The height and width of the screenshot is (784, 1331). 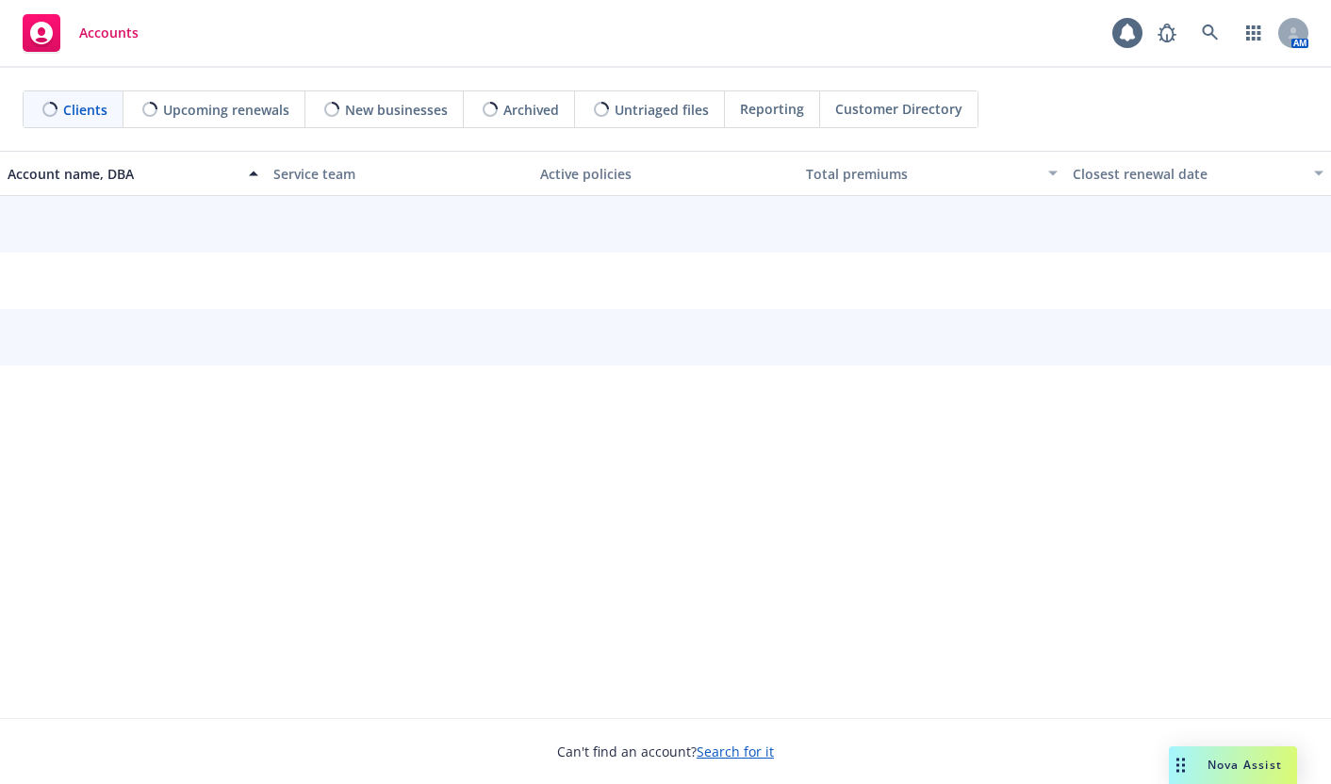 I want to click on span: New businesses, so click(x=396, y=109).